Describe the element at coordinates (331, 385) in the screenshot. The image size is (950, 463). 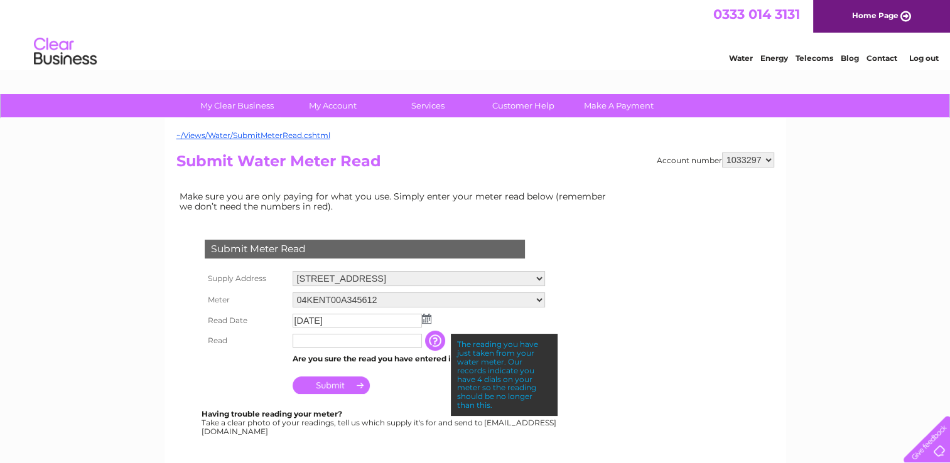
I see `input: Submit` at that location.